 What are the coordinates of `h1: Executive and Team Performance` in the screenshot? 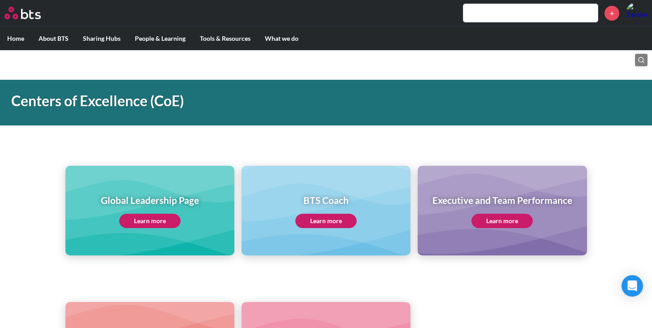 It's located at (502, 200).